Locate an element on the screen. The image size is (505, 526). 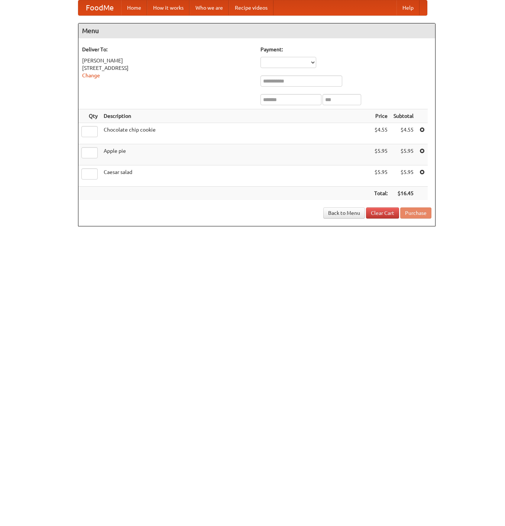
a: How it works is located at coordinates (168, 8).